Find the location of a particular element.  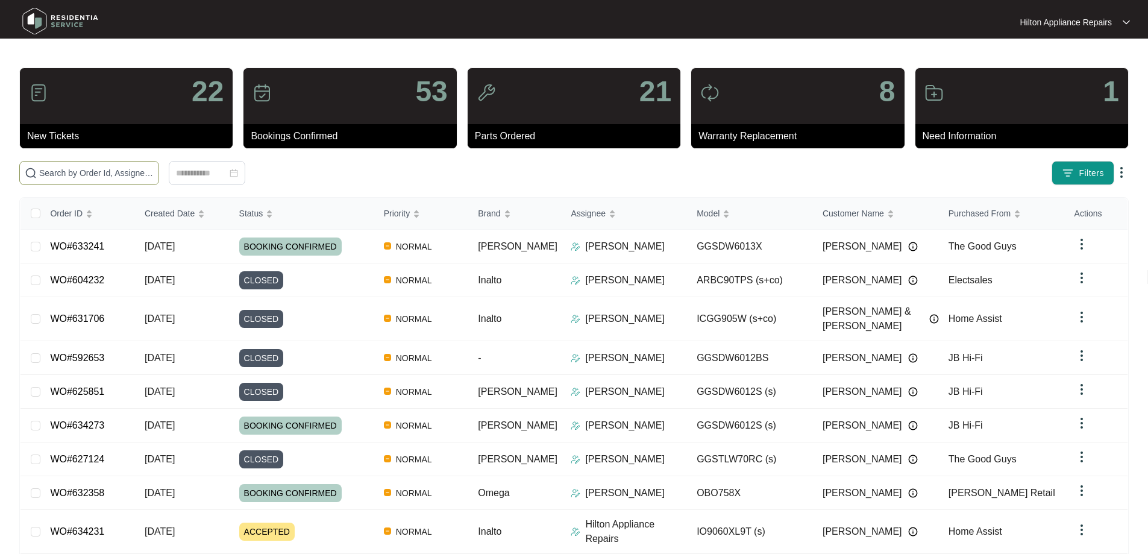

img: filter icon is located at coordinates (1067, 173).